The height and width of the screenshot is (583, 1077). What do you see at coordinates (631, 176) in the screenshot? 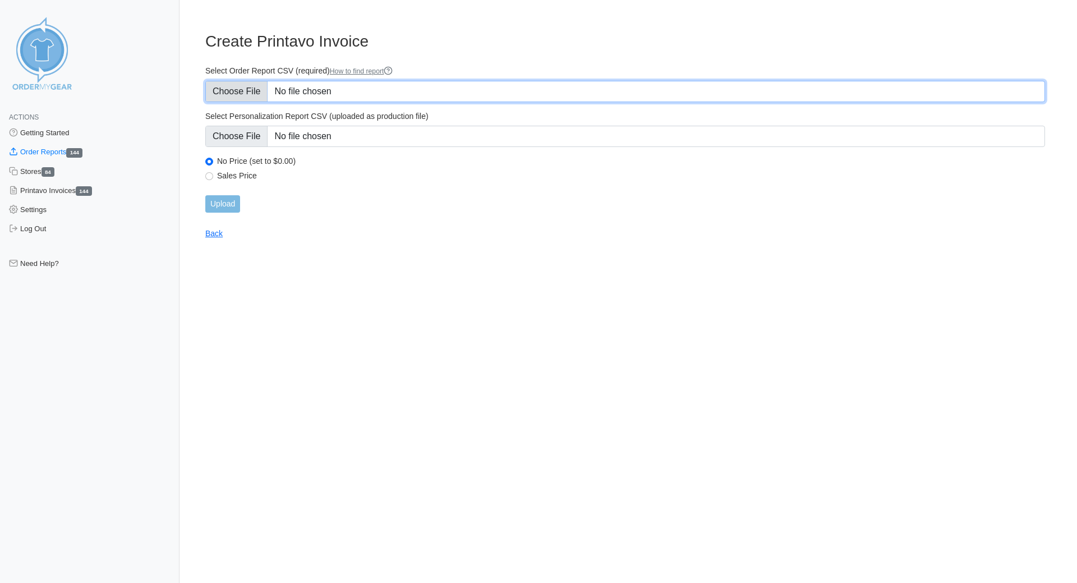
I see `label: Sales Price` at bounding box center [631, 176].